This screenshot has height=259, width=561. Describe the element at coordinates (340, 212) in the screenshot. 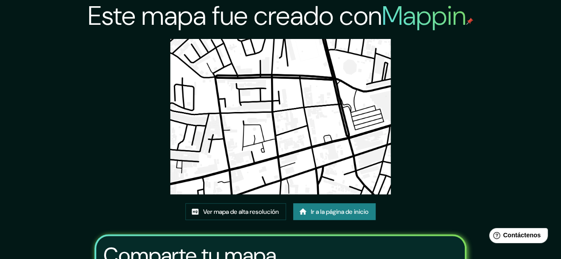

I see `font: Ir a la página de inicio` at that location.